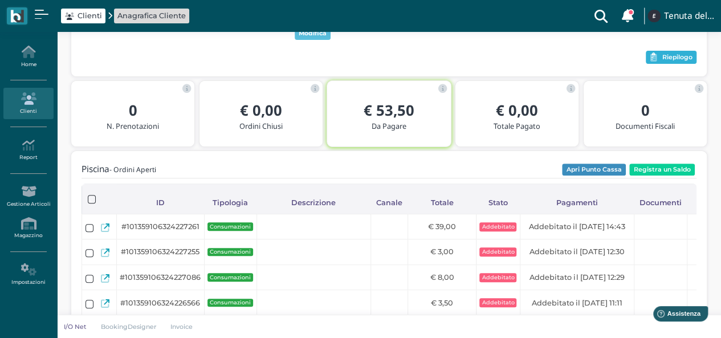 This screenshot has width=721, height=338. Describe the element at coordinates (442, 303) in the screenshot. I see `span: € 3,50` at that location.